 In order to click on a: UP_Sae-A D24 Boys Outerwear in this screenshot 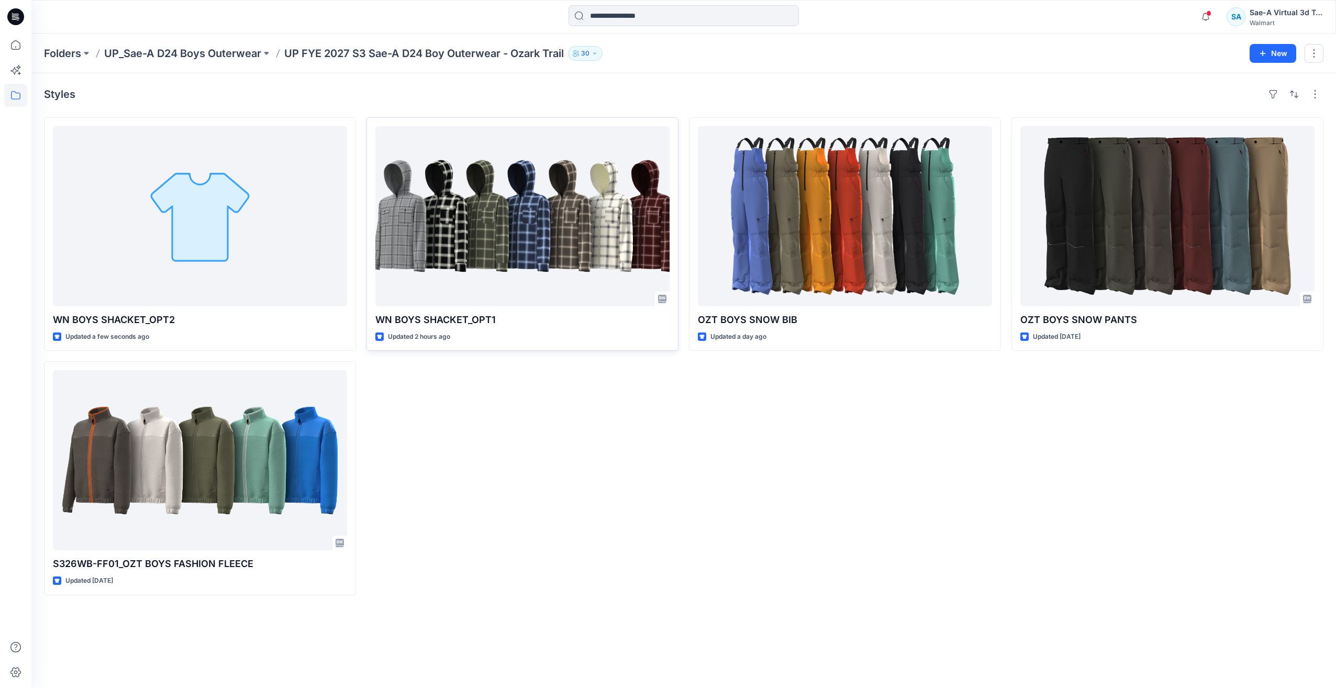, I will do `click(183, 53)`.